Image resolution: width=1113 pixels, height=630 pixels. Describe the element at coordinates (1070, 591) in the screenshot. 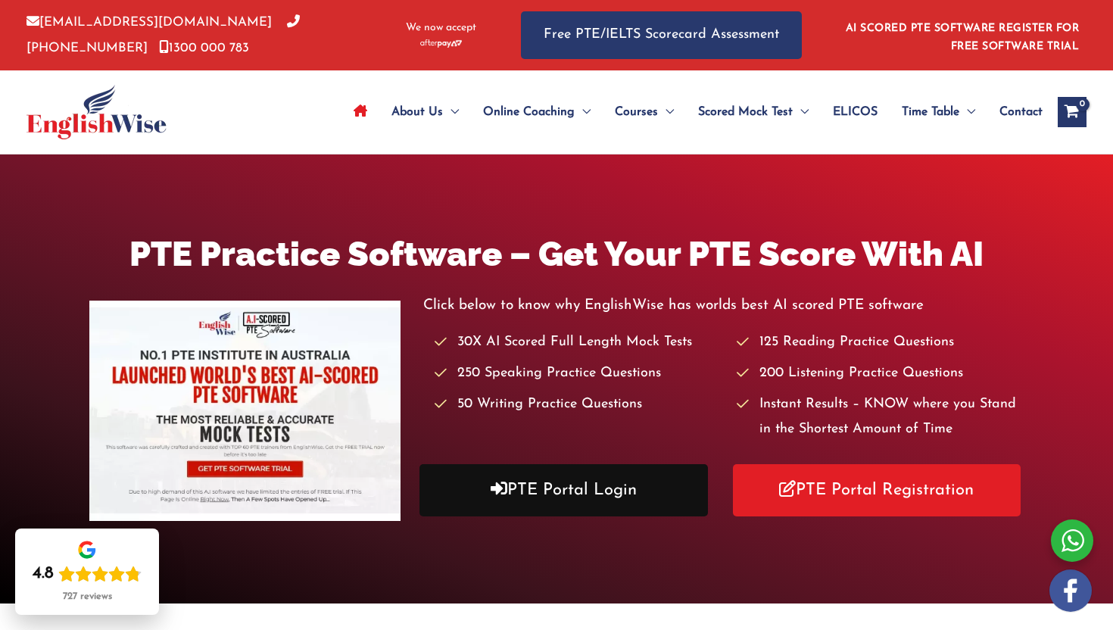

I see `img: white-facebook.png` at that location.